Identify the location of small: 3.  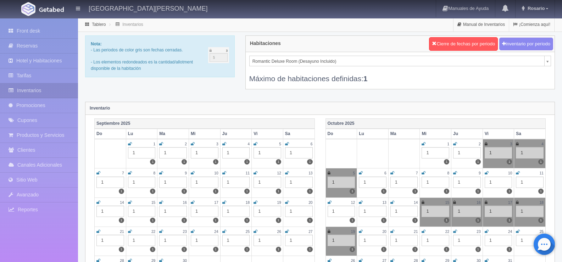
(218, 144).